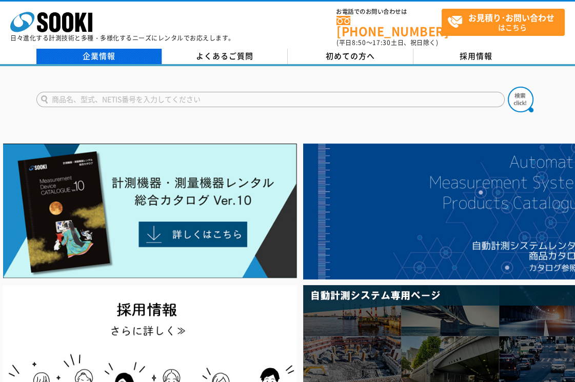 This screenshot has width=575, height=382. Describe the element at coordinates (521, 99) in the screenshot. I see `img: btn_search.png` at that location.